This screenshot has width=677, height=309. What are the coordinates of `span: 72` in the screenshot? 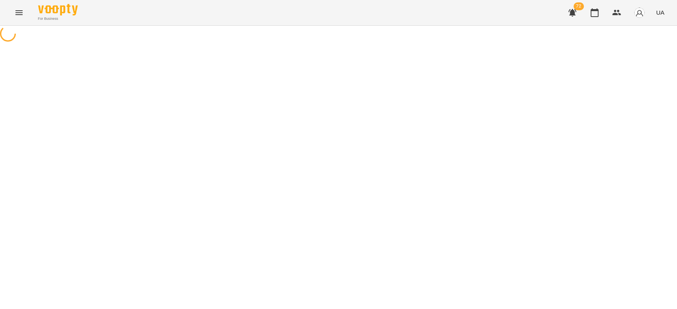 It's located at (579, 6).